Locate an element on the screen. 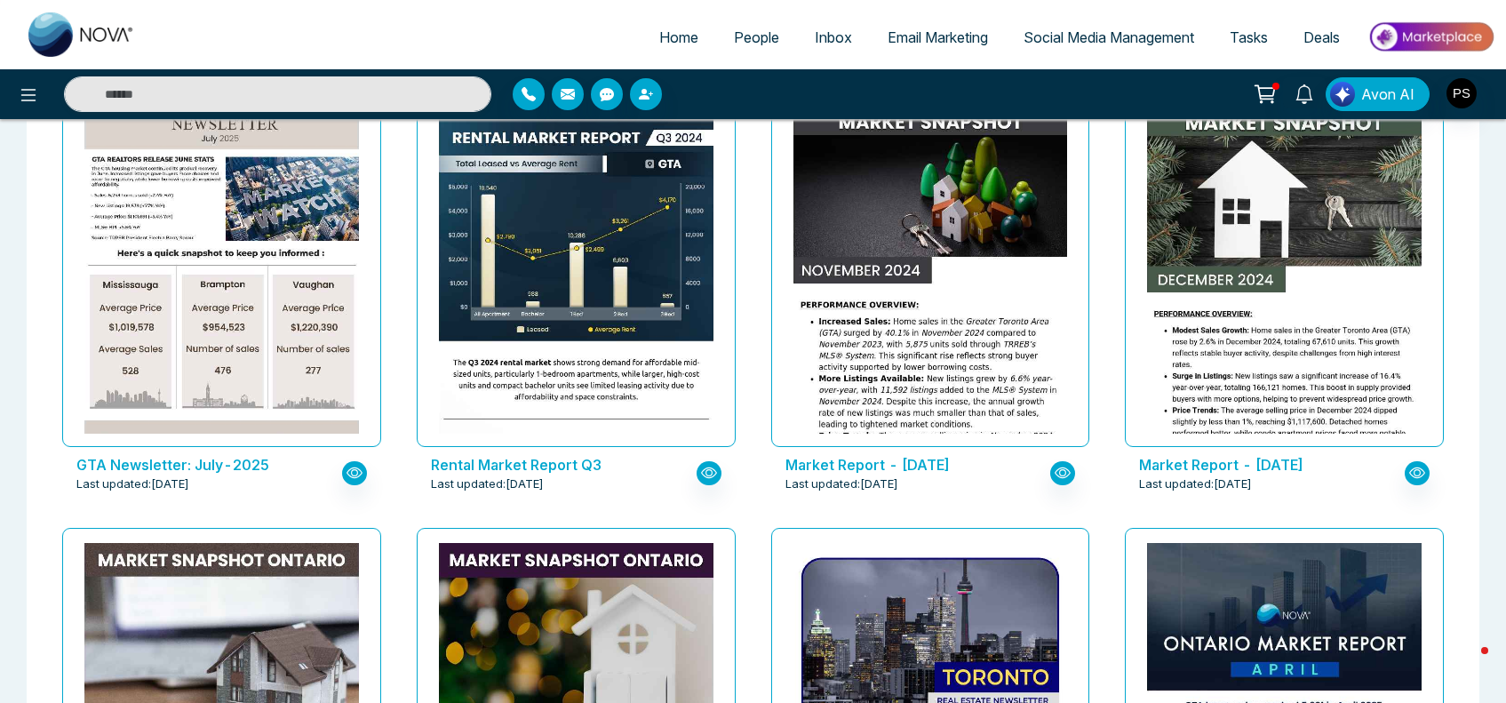 This screenshot has width=1506, height=703. a: People is located at coordinates (756, 37).